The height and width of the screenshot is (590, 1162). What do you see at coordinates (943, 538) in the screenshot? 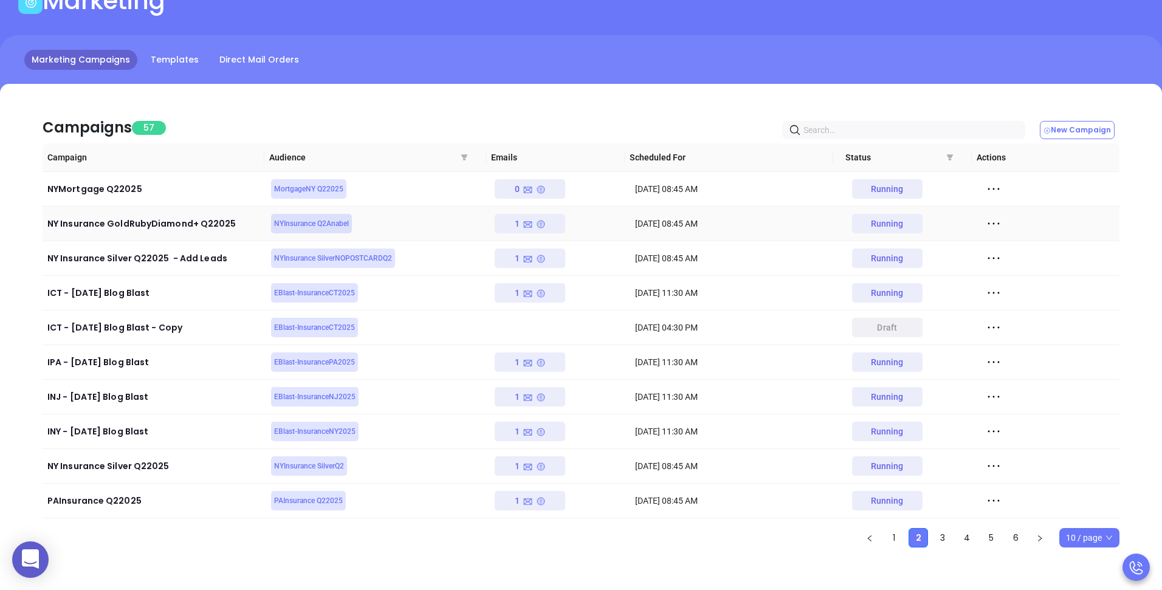
I see `li: 3` at bounding box center [943, 538].